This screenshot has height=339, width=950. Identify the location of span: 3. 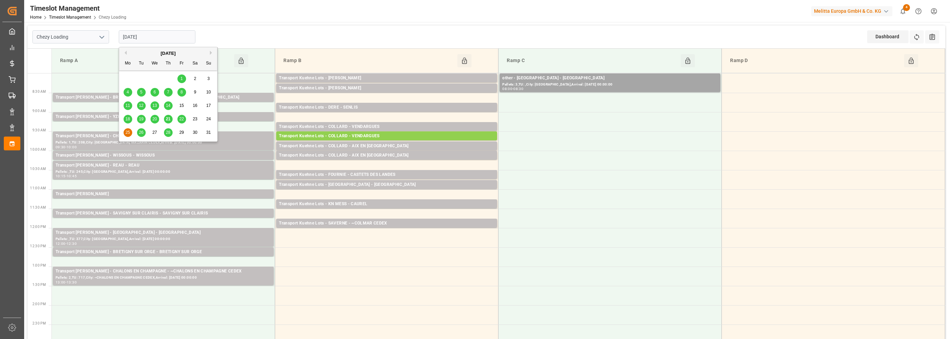
(209, 79).